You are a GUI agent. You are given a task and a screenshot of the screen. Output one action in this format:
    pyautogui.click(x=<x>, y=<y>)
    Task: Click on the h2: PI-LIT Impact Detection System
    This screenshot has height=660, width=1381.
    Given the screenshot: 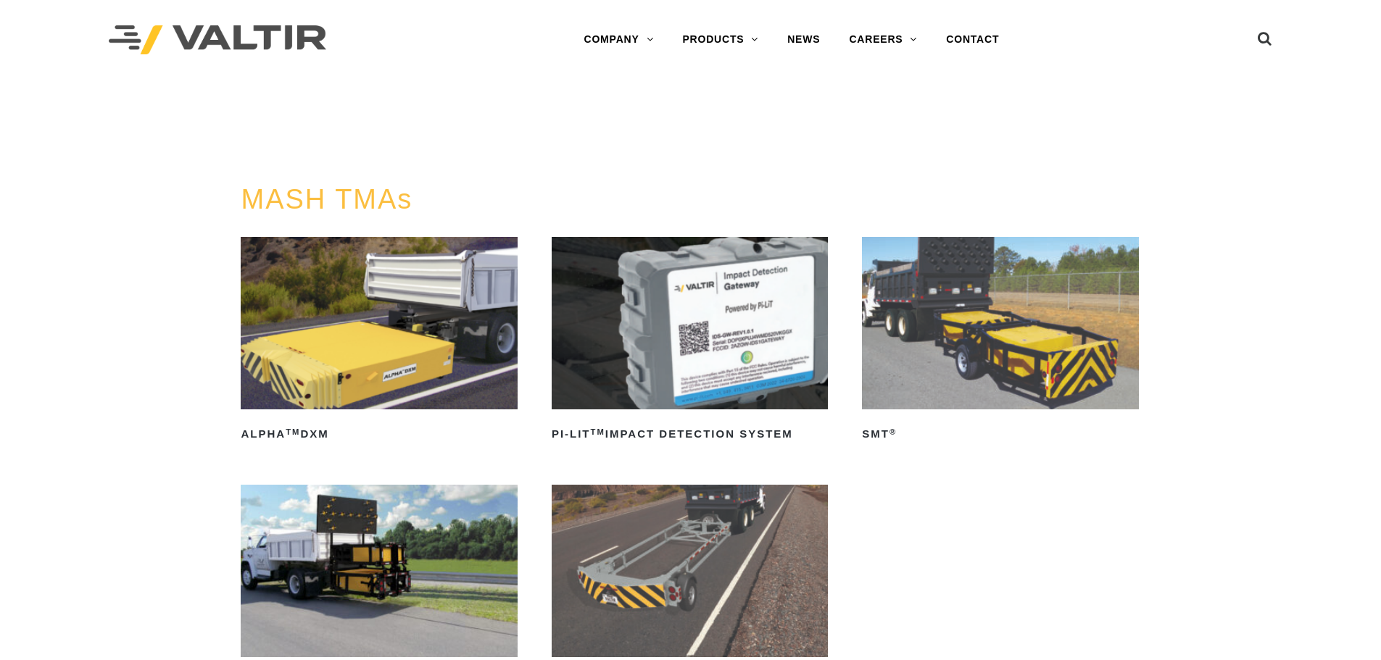 What is the action you would take?
    pyautogui.click(x=689, y=434)
    